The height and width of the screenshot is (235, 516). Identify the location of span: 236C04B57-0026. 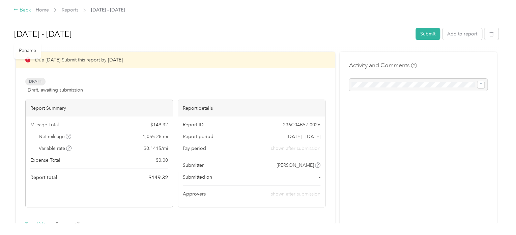
(301, 124).